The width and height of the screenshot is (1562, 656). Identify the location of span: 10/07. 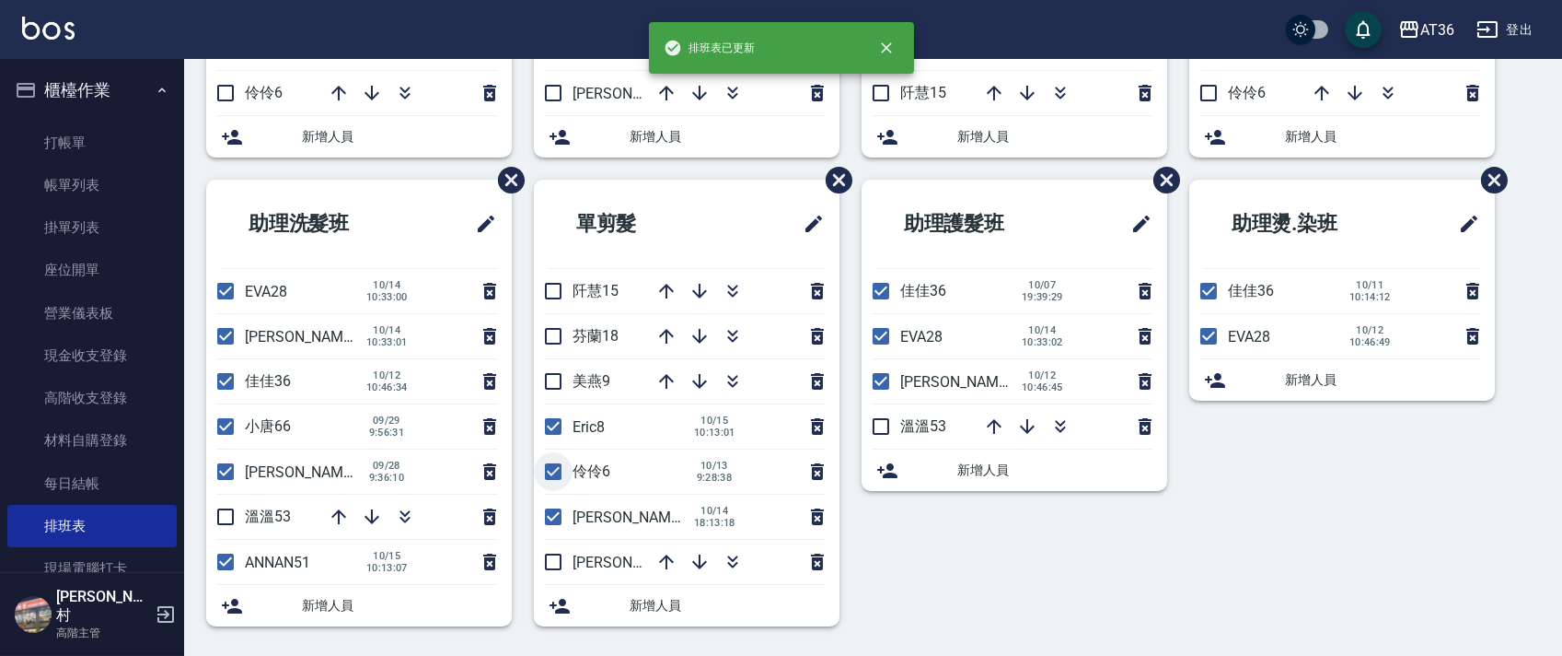
(1042, 284).